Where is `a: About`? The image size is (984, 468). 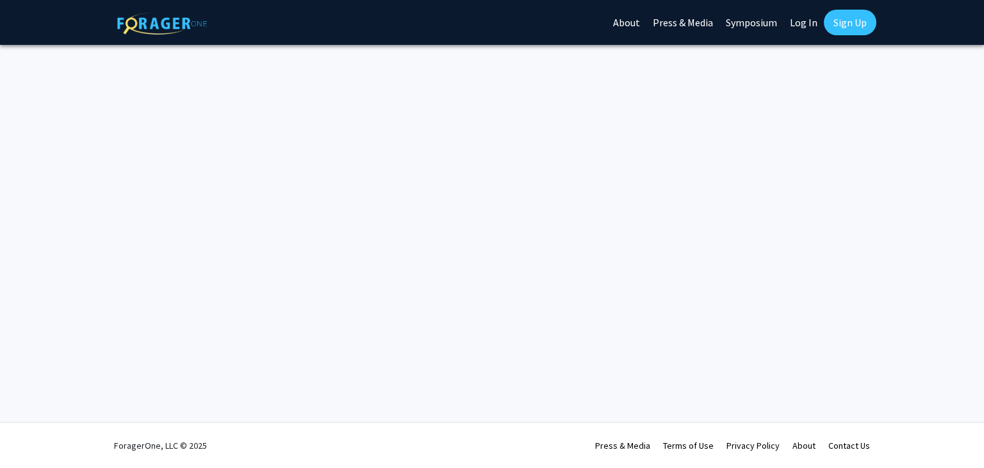
a: About is located at coordinates (804, 445).